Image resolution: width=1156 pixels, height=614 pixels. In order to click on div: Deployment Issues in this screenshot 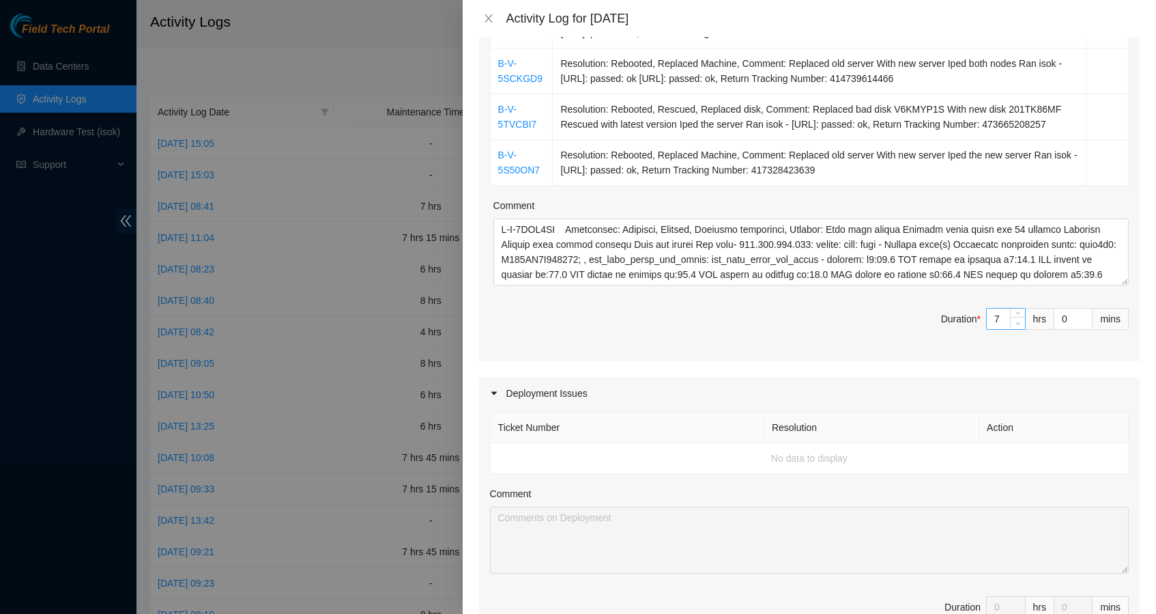, I will do `click(810, 393)`.